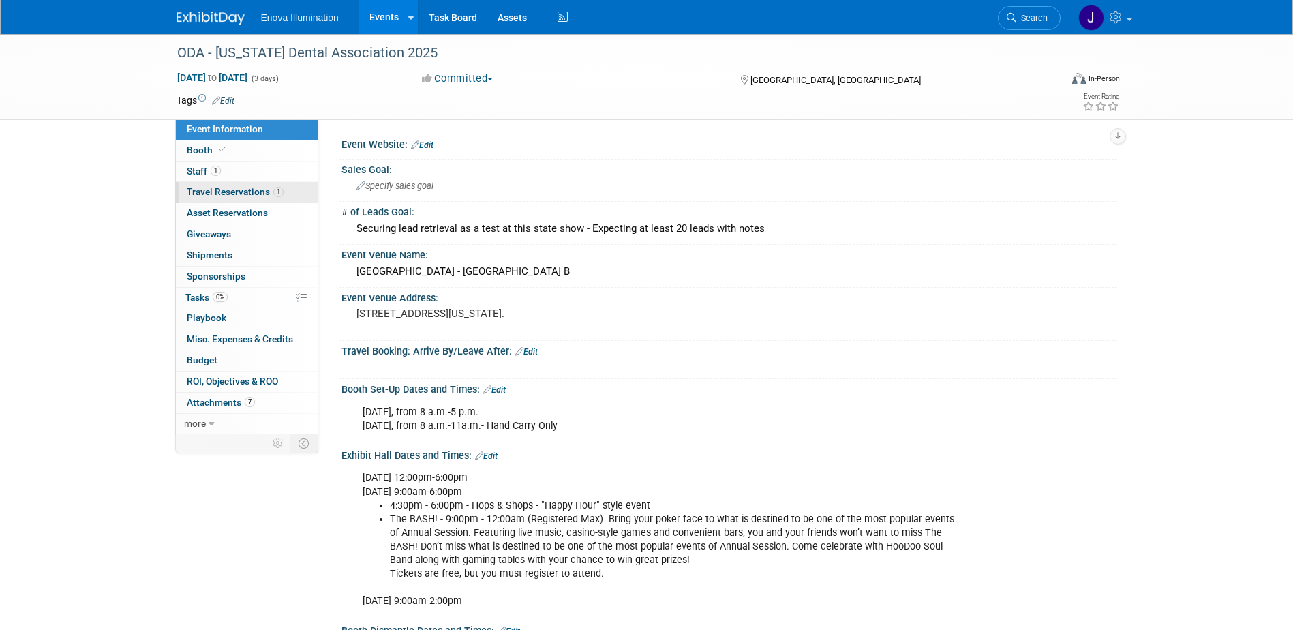  What do you see at coordinates (235, 192) in the screenshot?
I see `span: Travel Reservations` at bounding box center [235, 192].